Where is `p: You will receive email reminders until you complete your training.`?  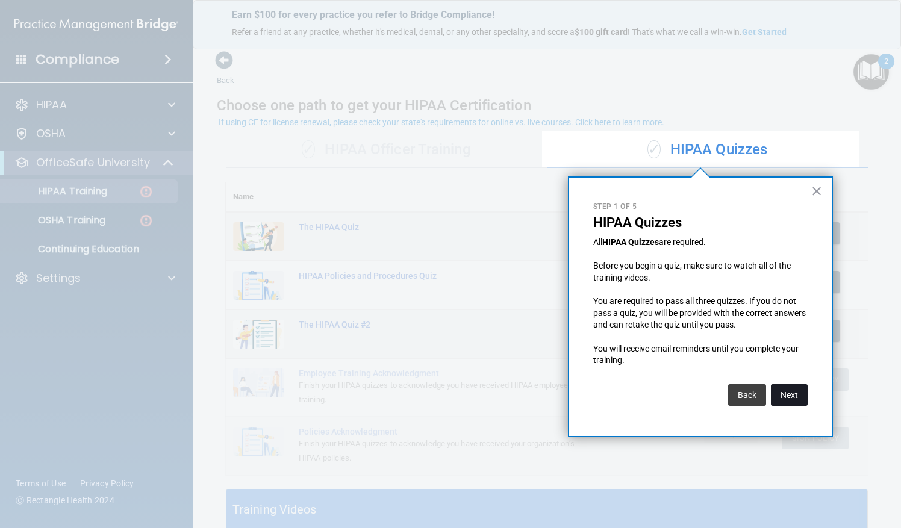
p: You will receive email reminders until you complete your training. is located at coordinates (700, 355).